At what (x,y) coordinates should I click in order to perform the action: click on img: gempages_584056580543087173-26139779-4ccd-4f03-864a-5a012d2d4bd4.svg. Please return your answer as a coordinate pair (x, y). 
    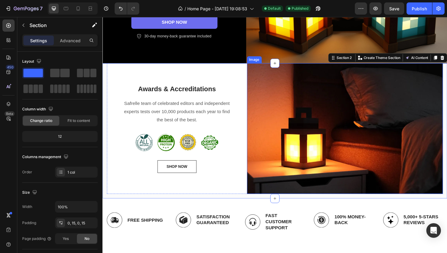
    Looking at the image, I should click on (13, 215).